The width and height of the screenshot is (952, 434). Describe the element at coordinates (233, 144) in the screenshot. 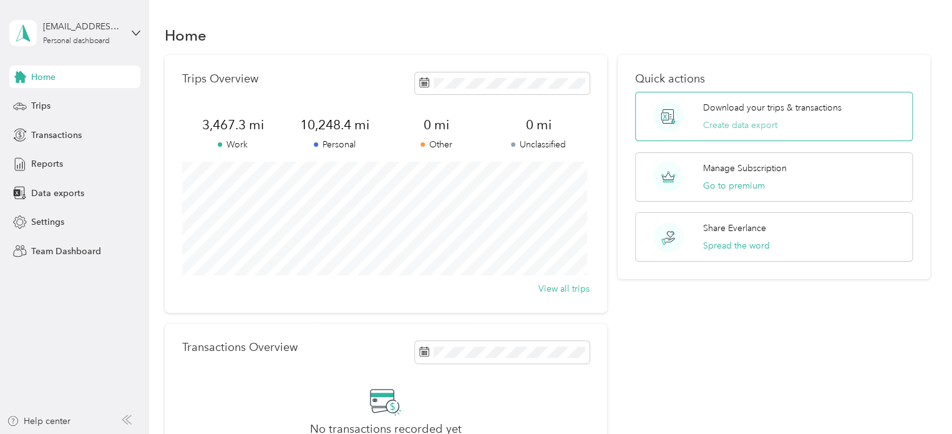

I see `p: Work` at that location.